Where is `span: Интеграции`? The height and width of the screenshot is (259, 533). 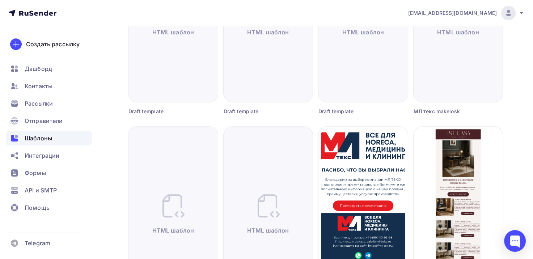 span: Интеграции is located at coordinates (42, 156).